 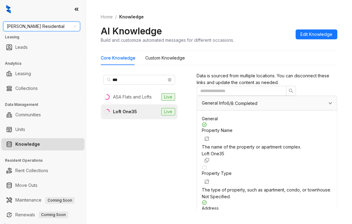 I want to click on span: Griffis Residential, so click(x=42, y=26).